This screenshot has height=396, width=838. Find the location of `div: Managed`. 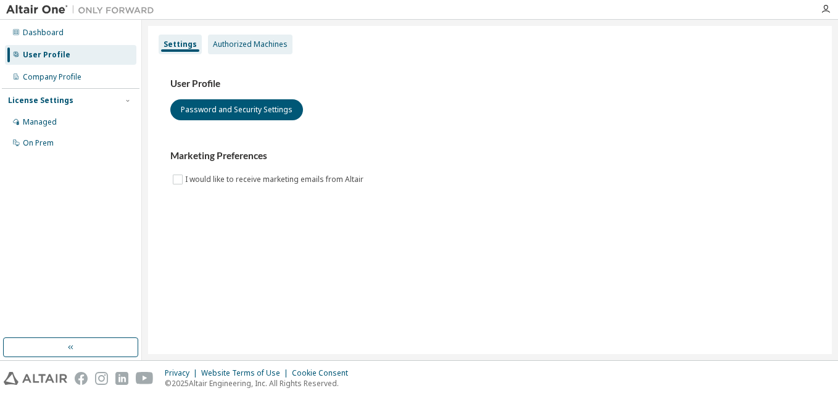

div: Managed is located at coordinates (39, 122).